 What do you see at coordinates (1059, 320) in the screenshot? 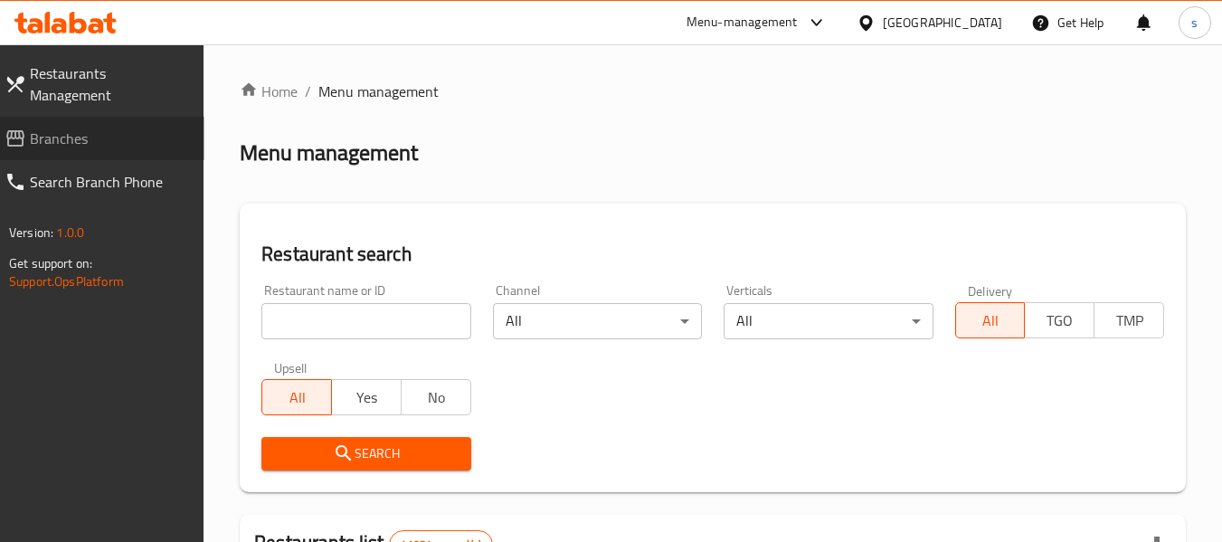
I see `span: TGO` at bounding box center [1059, 320].